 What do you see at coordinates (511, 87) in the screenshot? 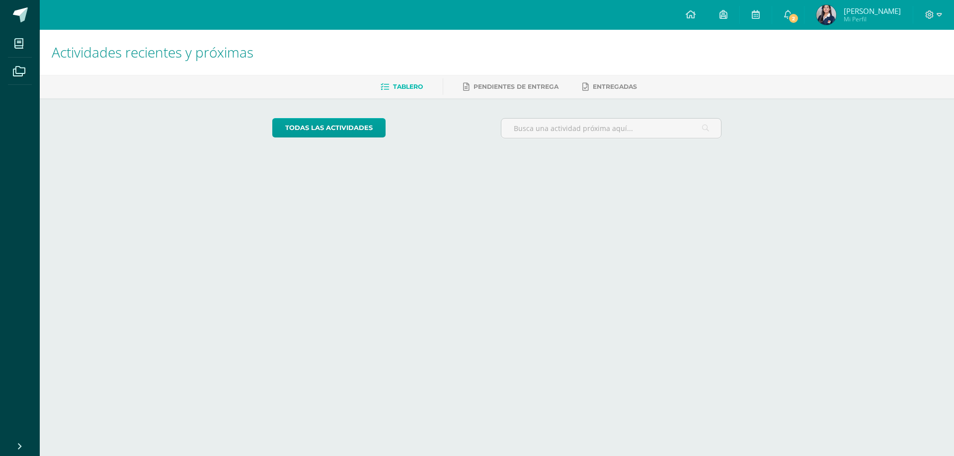
I see `a: Pendientes de entrega` at bounding box center [511, 87].